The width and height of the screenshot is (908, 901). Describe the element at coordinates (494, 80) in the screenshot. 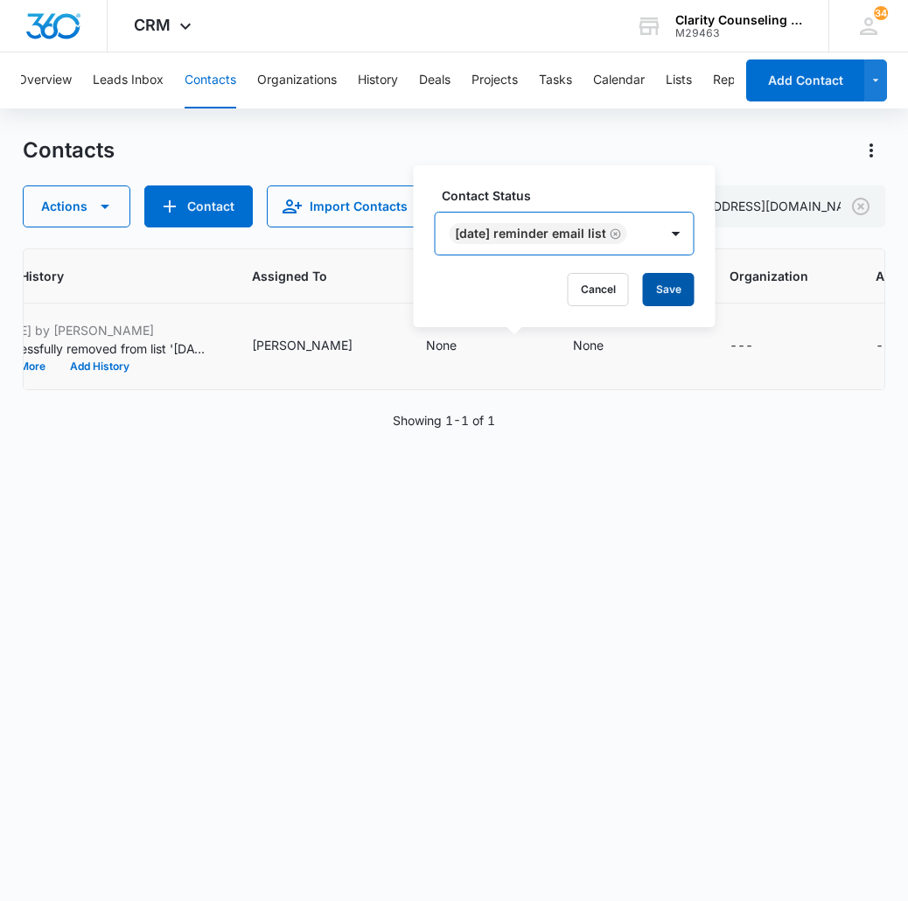

I see `button: Projects` at that location.